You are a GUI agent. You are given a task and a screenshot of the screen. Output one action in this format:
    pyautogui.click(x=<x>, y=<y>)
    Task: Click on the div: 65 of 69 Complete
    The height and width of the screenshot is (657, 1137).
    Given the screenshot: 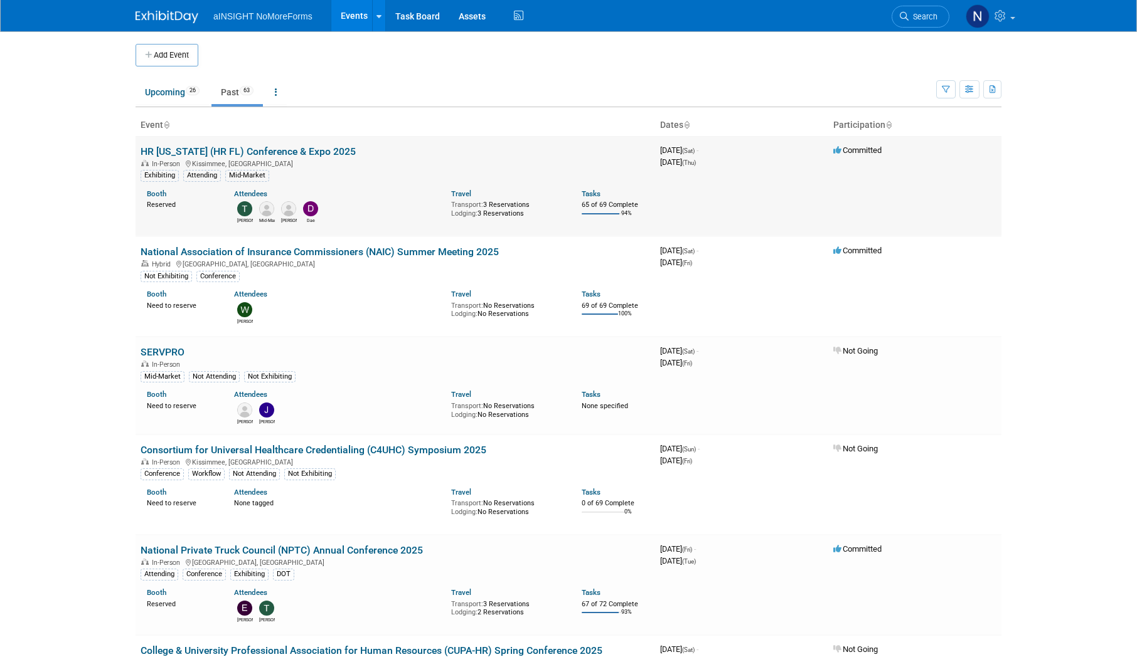 What is the action you would take?
    pyautogui.click(x=615, y=205)
    